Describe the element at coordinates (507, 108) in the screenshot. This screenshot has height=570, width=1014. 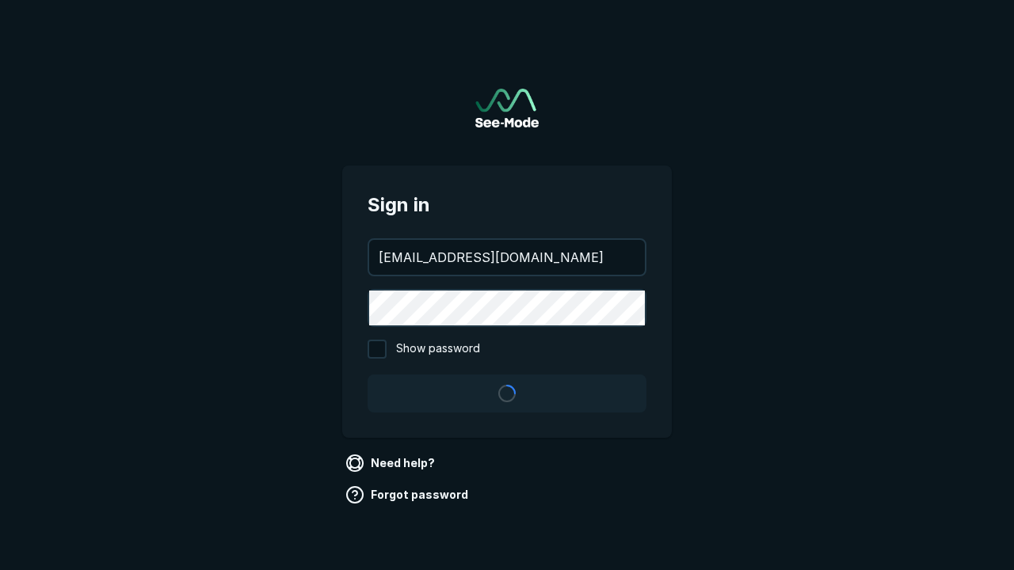
I see `a: Go to sign in` at that location.